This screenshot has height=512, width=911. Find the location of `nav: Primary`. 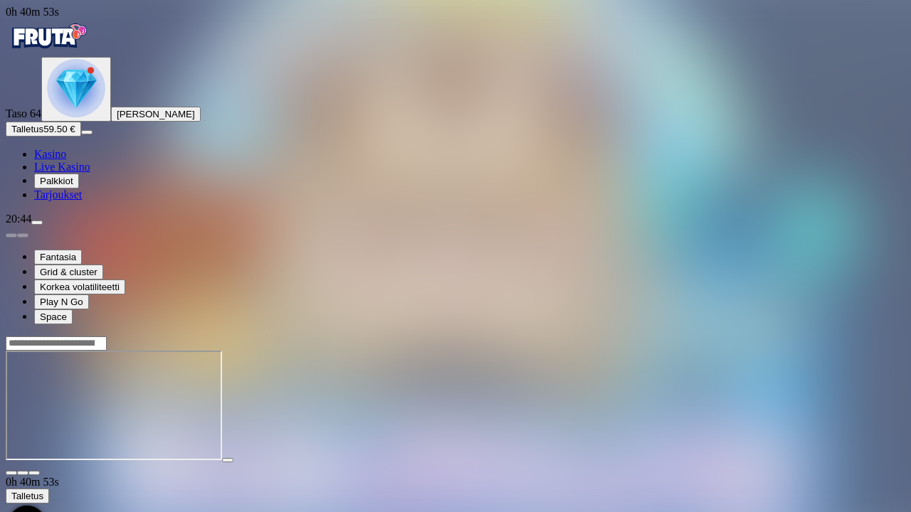

nav: Primary is located at coordinates (455, 110).